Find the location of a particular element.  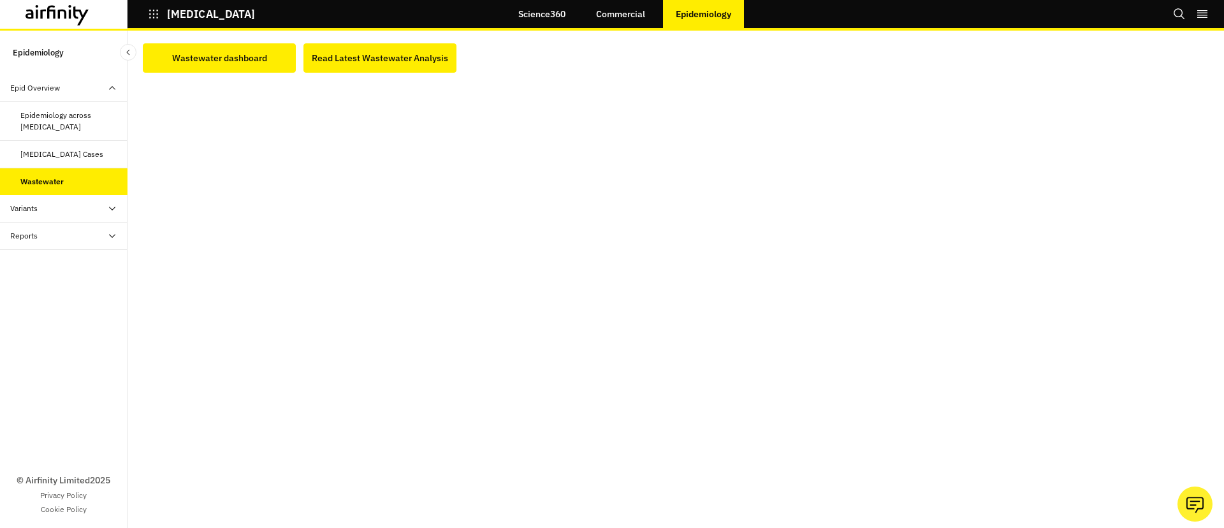

div: Variants is located at coordinates (24, 208).